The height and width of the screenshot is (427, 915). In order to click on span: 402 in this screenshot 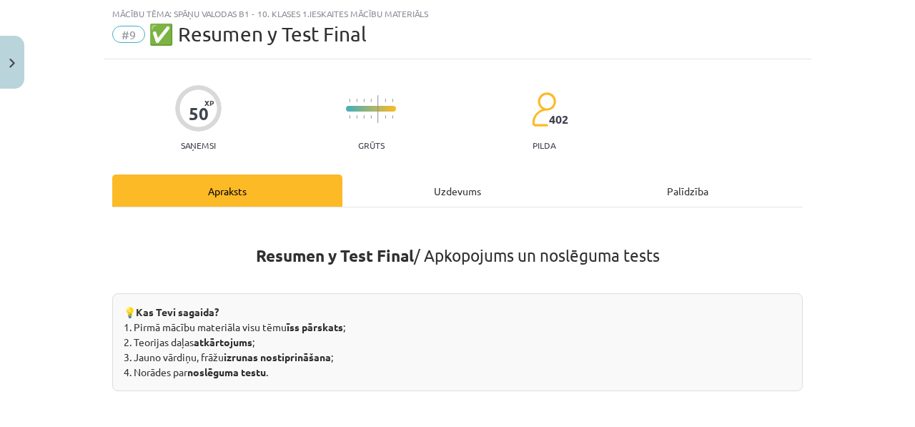, I will do `click(559, 119)`.